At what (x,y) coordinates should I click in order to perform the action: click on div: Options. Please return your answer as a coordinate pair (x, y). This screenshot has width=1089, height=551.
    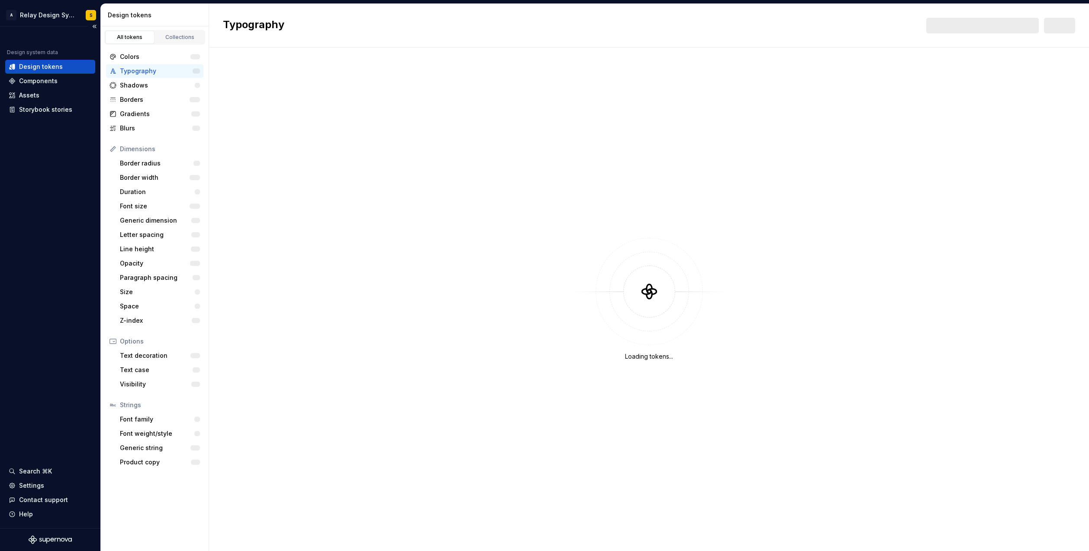
    Looking at the image, I should click on (160, 341).